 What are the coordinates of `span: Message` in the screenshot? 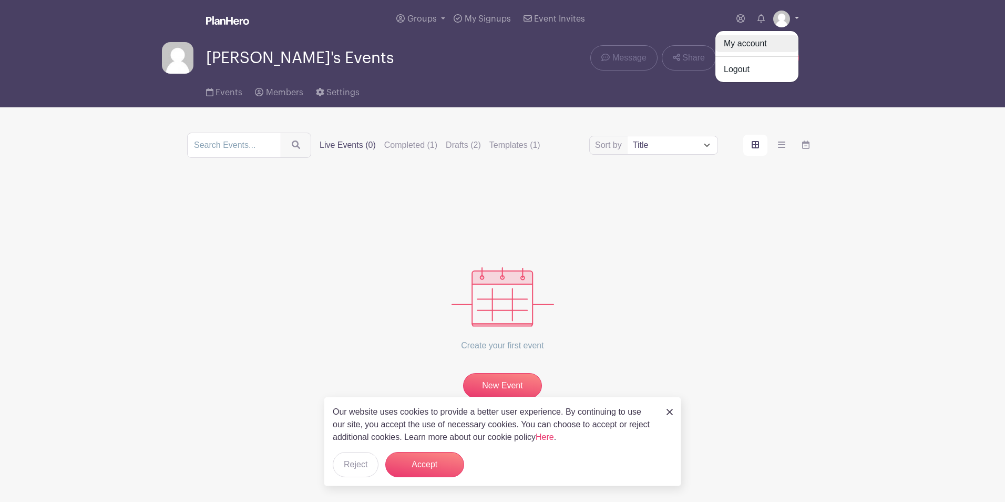 It's located at (629, 58).